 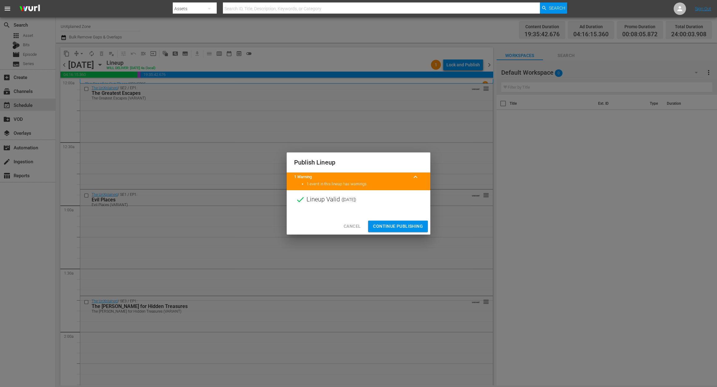 I want to click on img: ans4CAIJ8jUAAAAAAAAAAAAAAAAAAAAAAAAgQb4GAAAAAAAAAAAAAAAAAAAAAAAAJMjXAAAAAAAAAAAAAAAAAAAAAAAAgAT5G..., so click(x=30, y=9).